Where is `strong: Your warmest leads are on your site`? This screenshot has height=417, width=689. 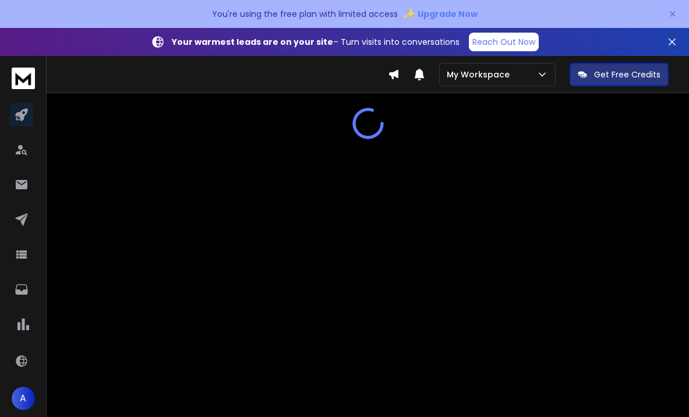
strong: Your warmest leads are on your site is located at coordinates (252, 42).